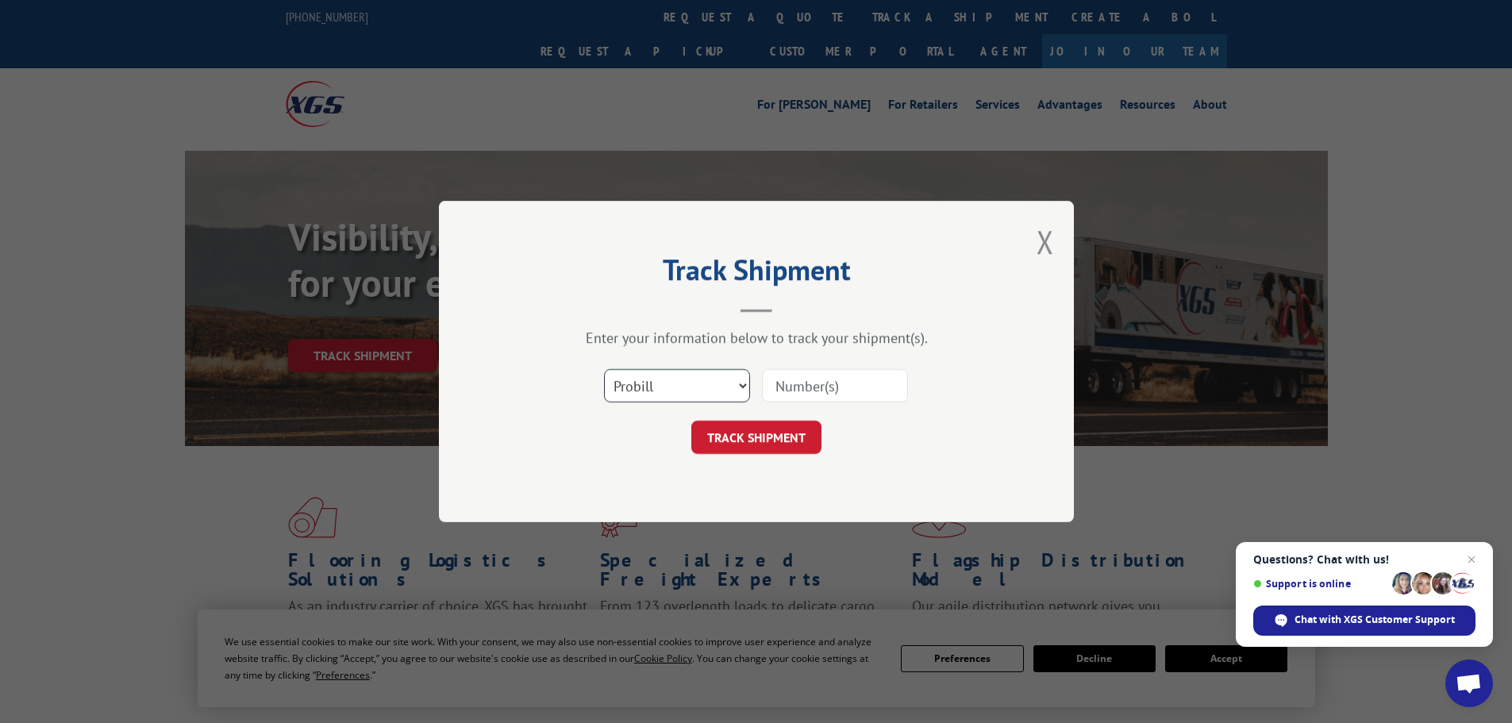 The image size is (1512, 723). What do you see at coordinates (835, 386) in the screenshot?
I see `input: Number(s)` at bounding box center [835, 386].